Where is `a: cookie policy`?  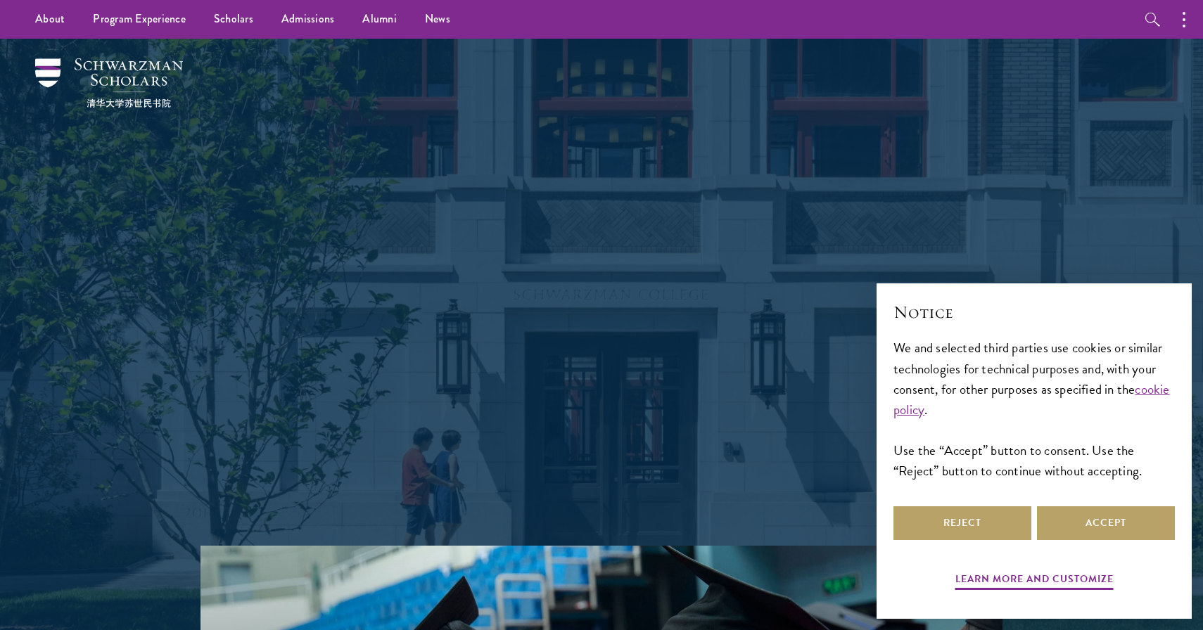 a: cookie policy is located at coordinates (1031, 400).